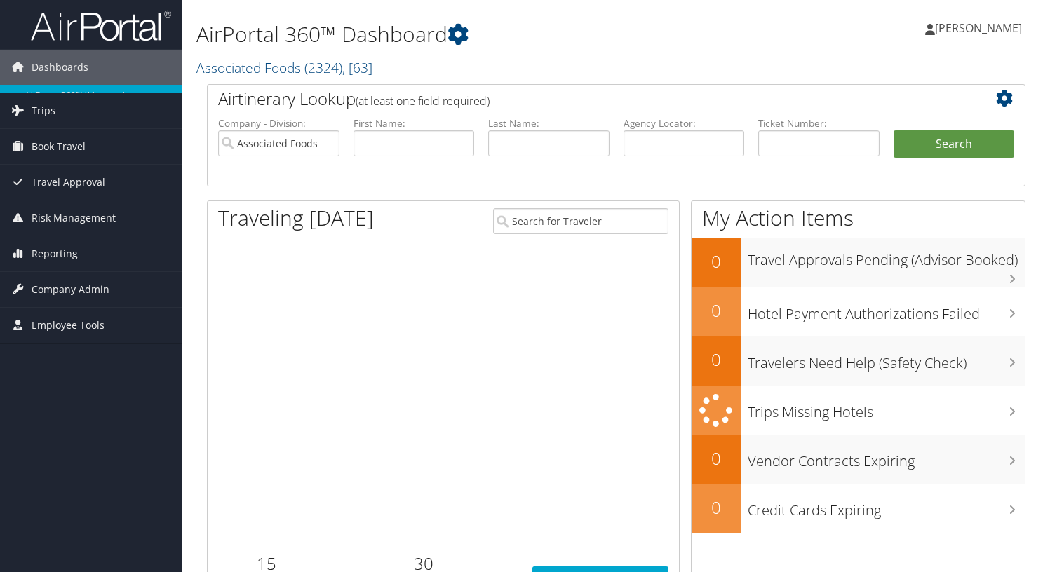  What do you see at coordinates (818, 123) in the screenshot?
I see `label: Ticket Number:` at bounding box center [818, 123].